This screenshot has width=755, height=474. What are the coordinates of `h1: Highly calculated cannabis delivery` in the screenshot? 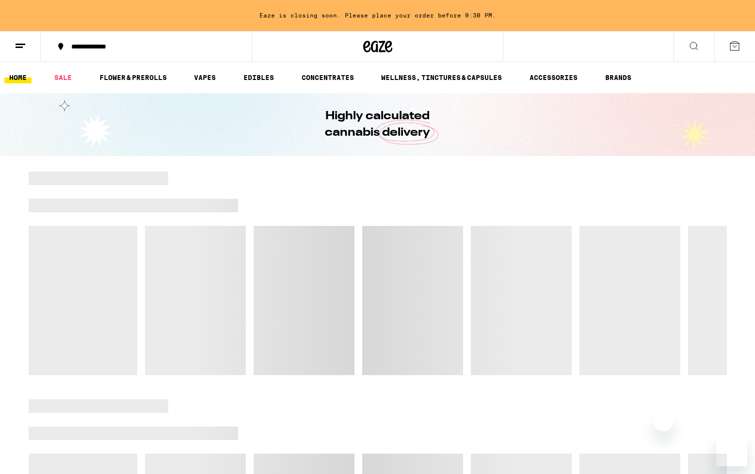 It's located at (378, 125).